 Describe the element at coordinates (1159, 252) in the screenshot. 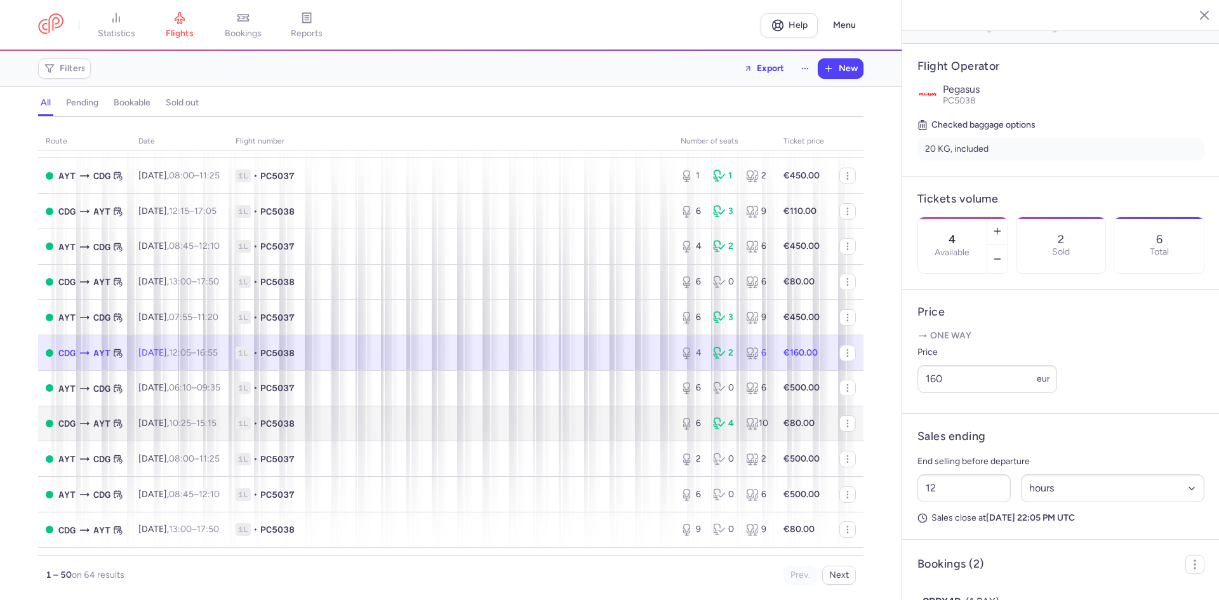

I see `p: Total` at that location.